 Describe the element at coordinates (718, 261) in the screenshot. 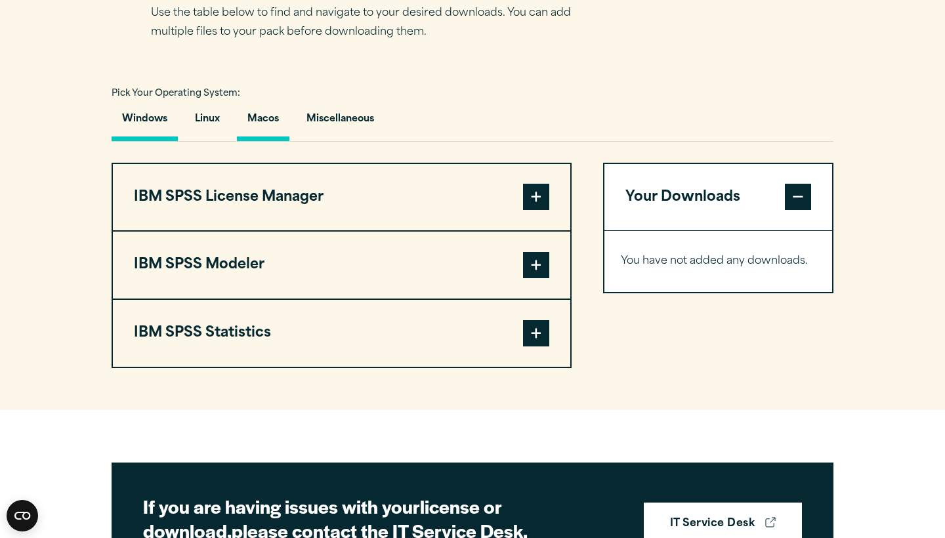

I see `div: Your Downloads` at that location.